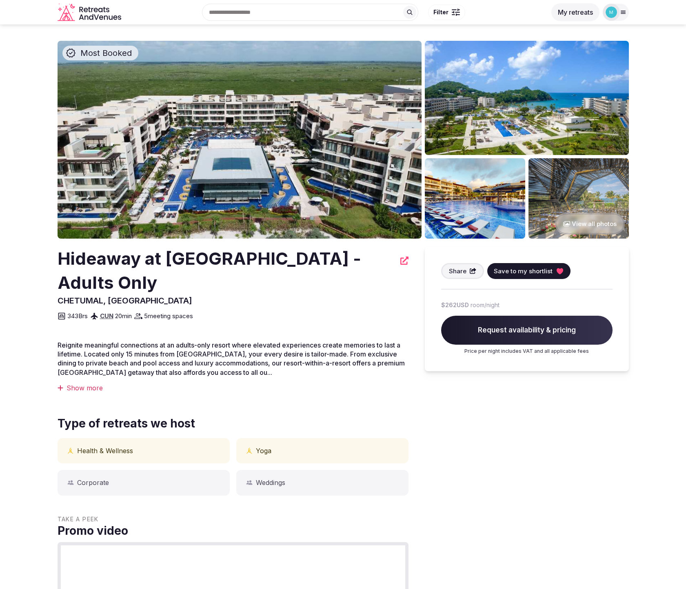  I want to click on img: michael.ofarrell, so click(612, 12).